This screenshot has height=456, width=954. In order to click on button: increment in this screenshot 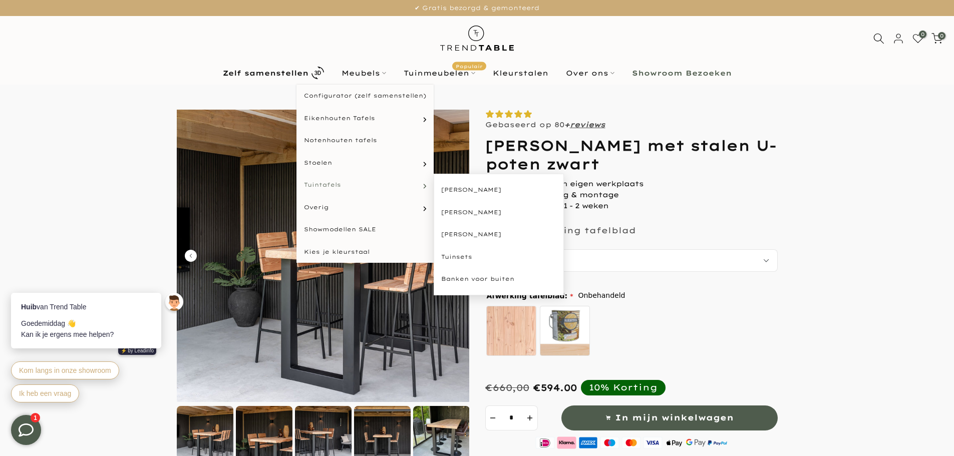, I will do `click(531, 418)`.